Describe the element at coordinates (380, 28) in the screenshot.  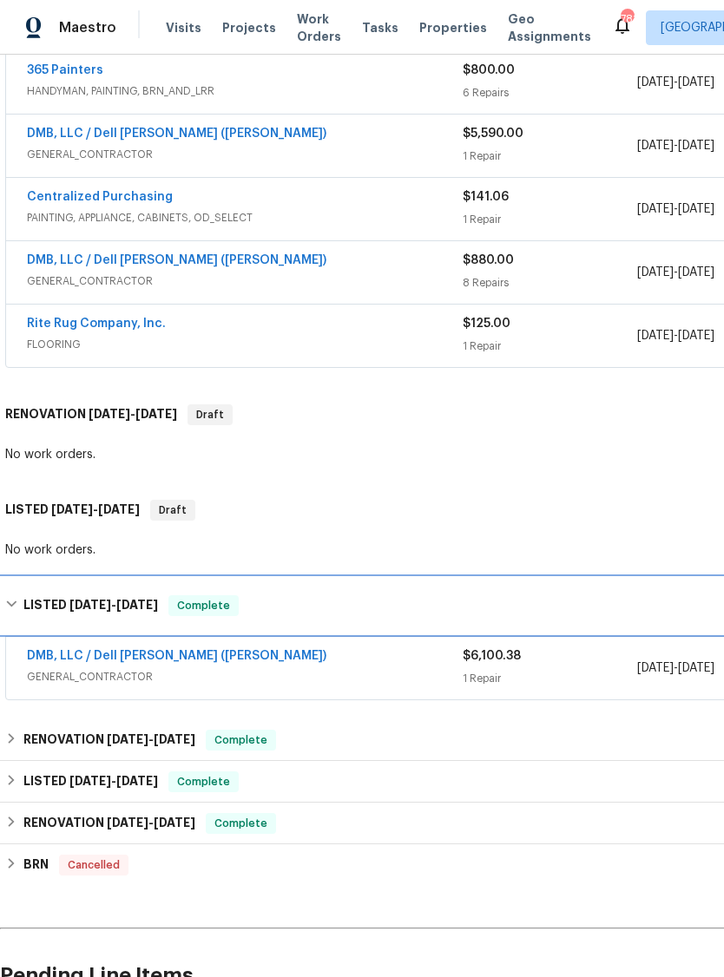
I see `span: Tasks` at that location.